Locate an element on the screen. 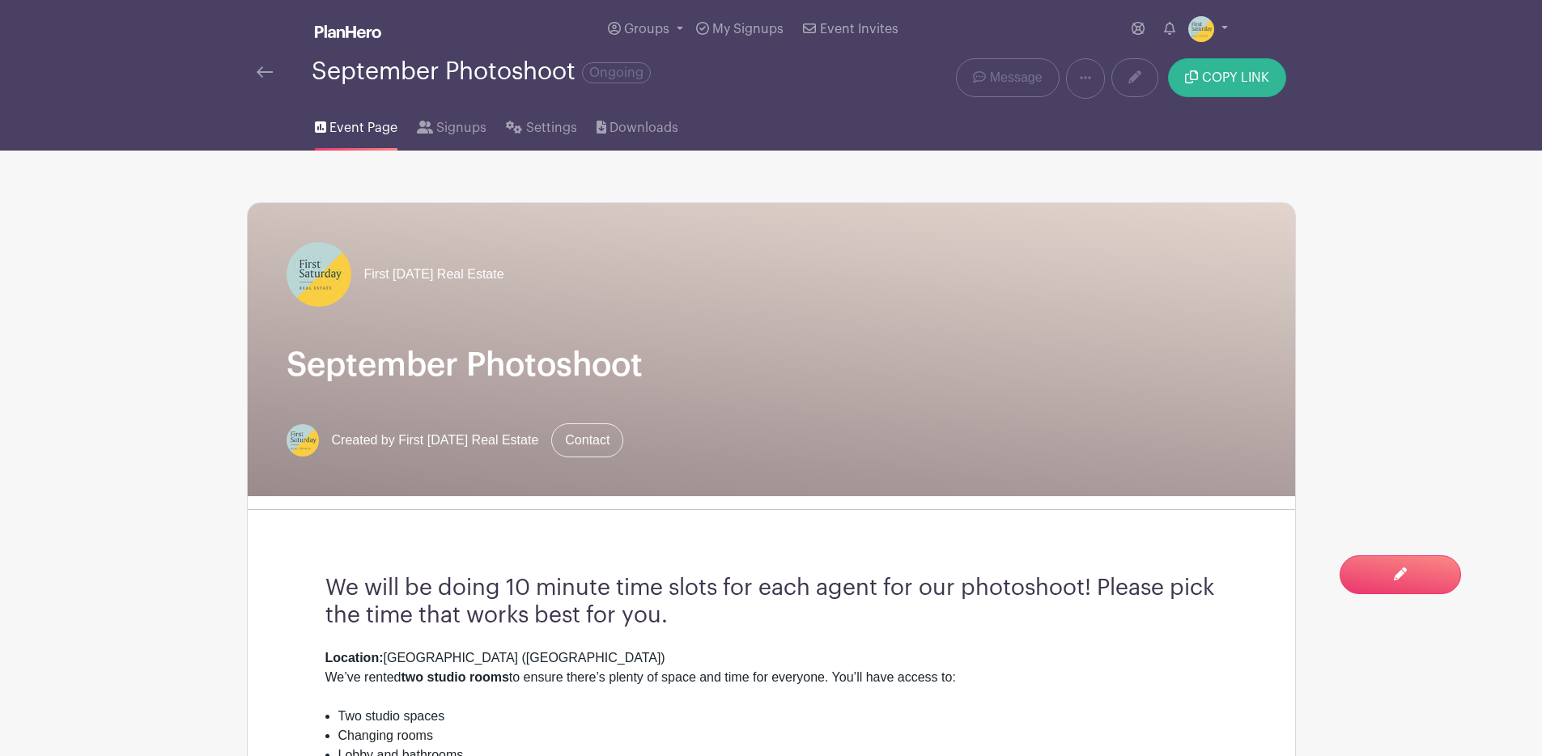  a: Contact is located at coordinates (587, 440).